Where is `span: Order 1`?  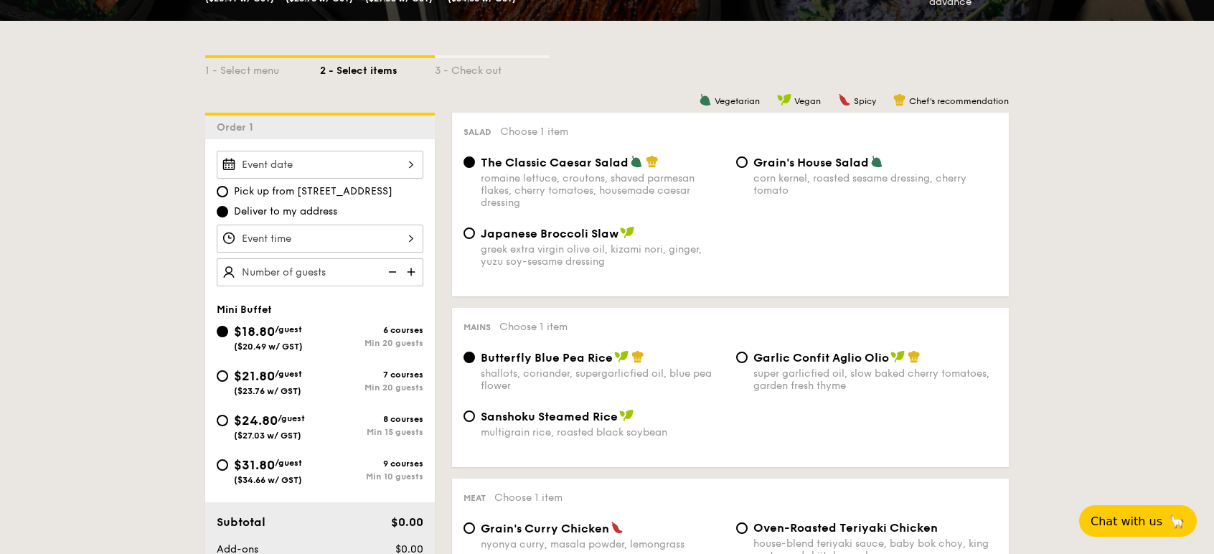
span: Order 1 is located at coordinates (238, 127).